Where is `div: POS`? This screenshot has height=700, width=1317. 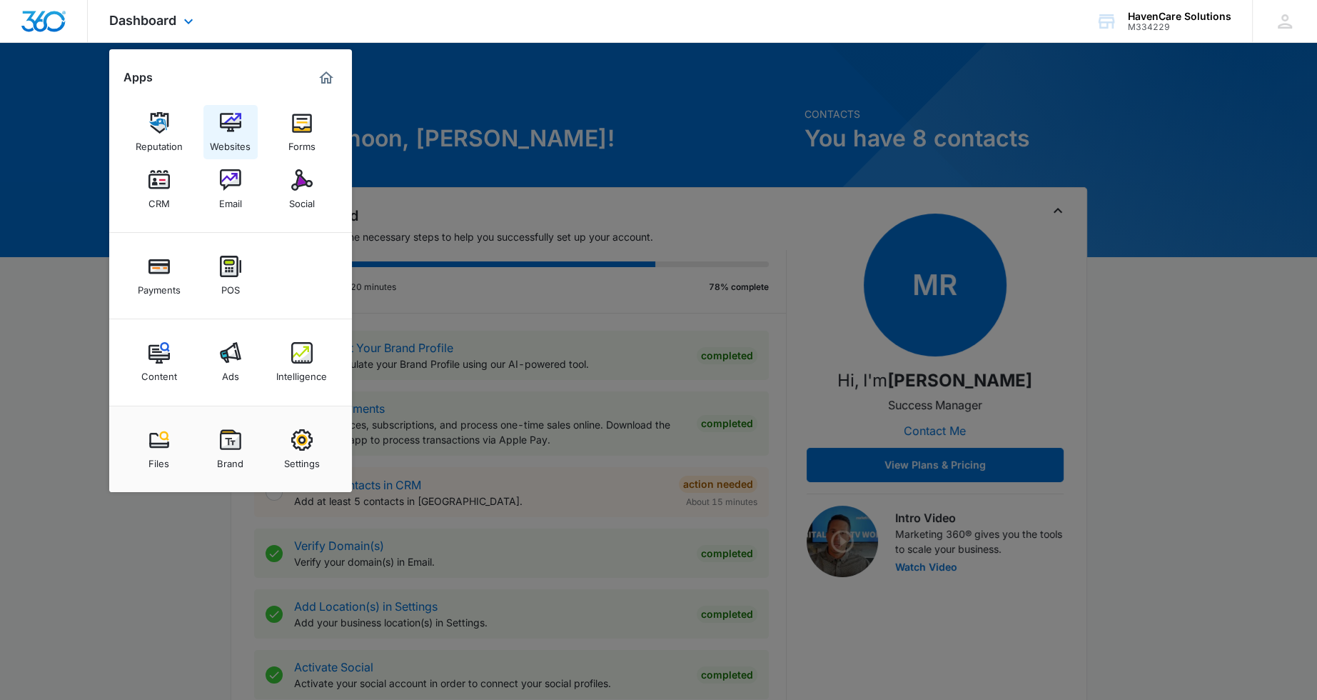 div: POS is located at coordinates (231, 286).